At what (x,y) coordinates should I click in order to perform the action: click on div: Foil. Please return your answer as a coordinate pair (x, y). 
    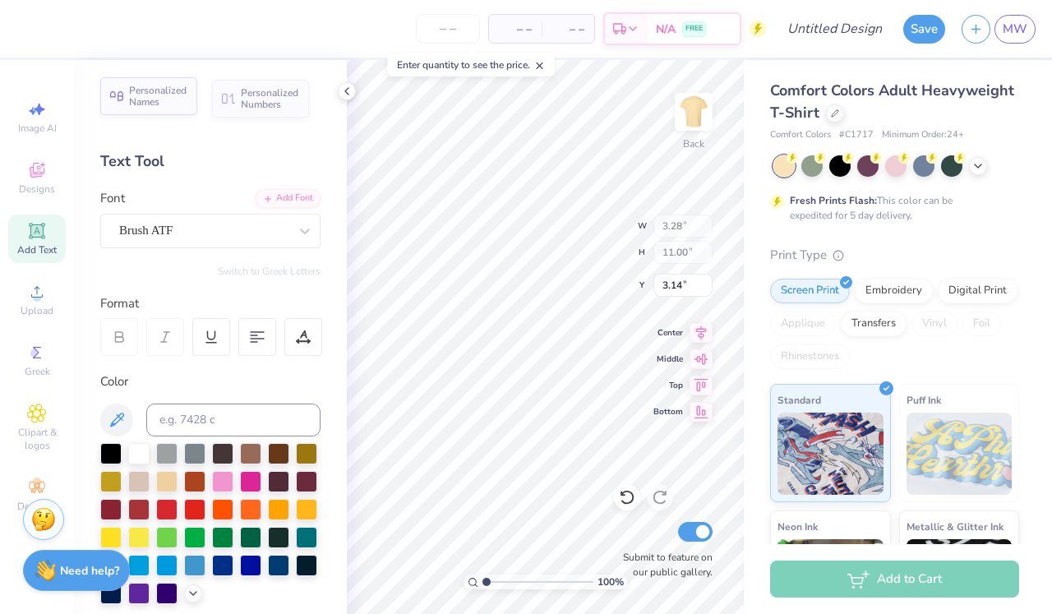
    Looking at the image, I should click on (981, 324).